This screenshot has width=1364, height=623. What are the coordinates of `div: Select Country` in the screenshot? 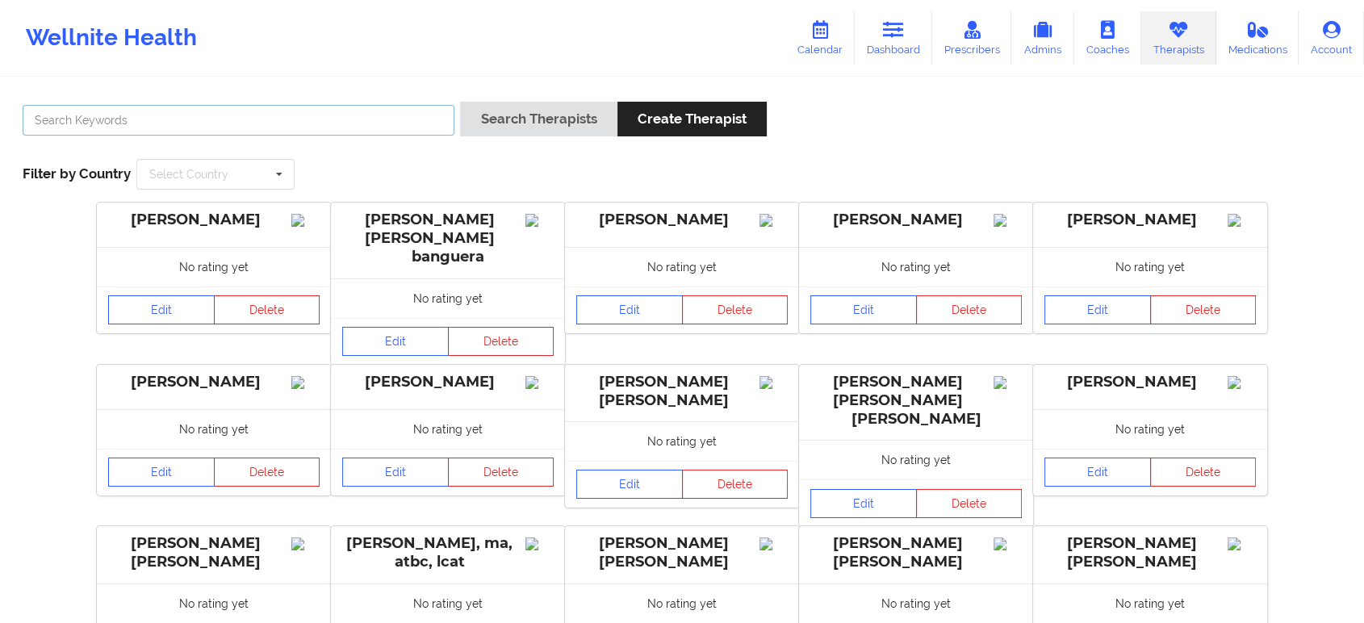 It's located at (189, 174).